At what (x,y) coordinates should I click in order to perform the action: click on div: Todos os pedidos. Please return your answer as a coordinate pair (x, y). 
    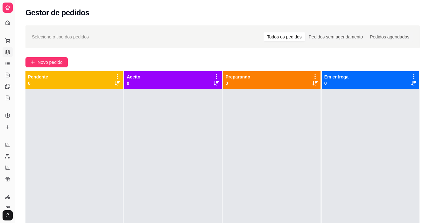
    Looking at the image, I should click on (284, 37).